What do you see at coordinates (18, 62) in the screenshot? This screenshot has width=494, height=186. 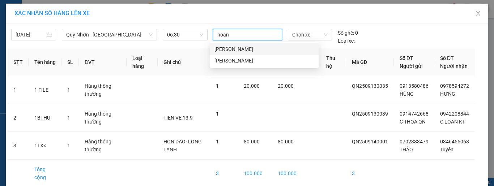 I see `th: STT` at bounding box center [18, 62].